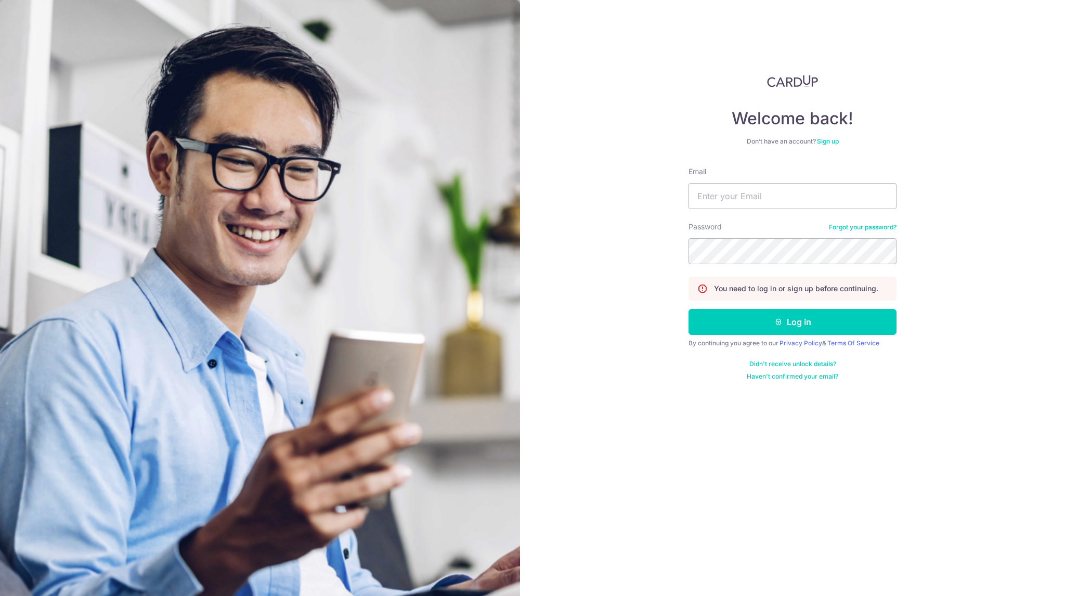 The width and height of the screenshot is (1065, 596). What do you see at coordinates (853, 343) in the screenshot?
I see `a: Terms Of Service` at bounding box center [853, 343].